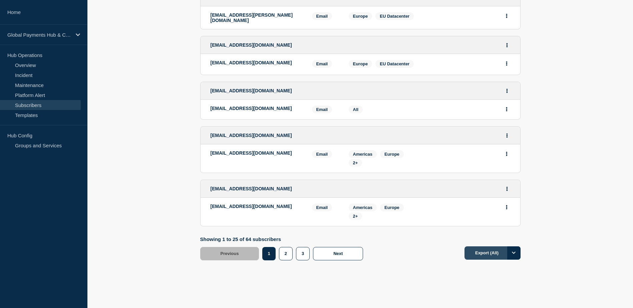 This screenshot has height=308, width=633. Describe the element at coordinates (303, 254) in the screenshot. I see `button: 3` at that location.